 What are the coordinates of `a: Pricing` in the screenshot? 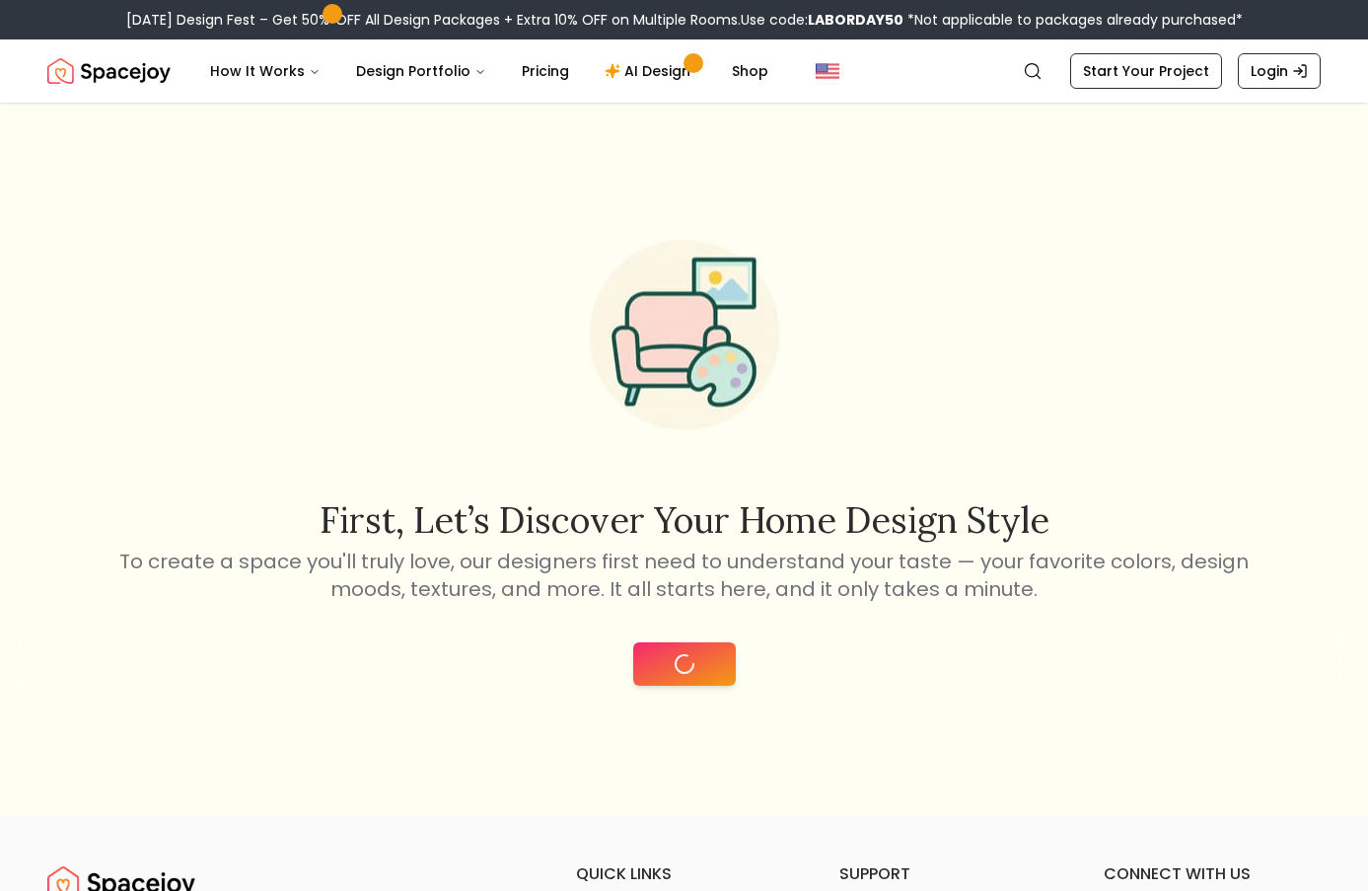 It's located at (545, 71).